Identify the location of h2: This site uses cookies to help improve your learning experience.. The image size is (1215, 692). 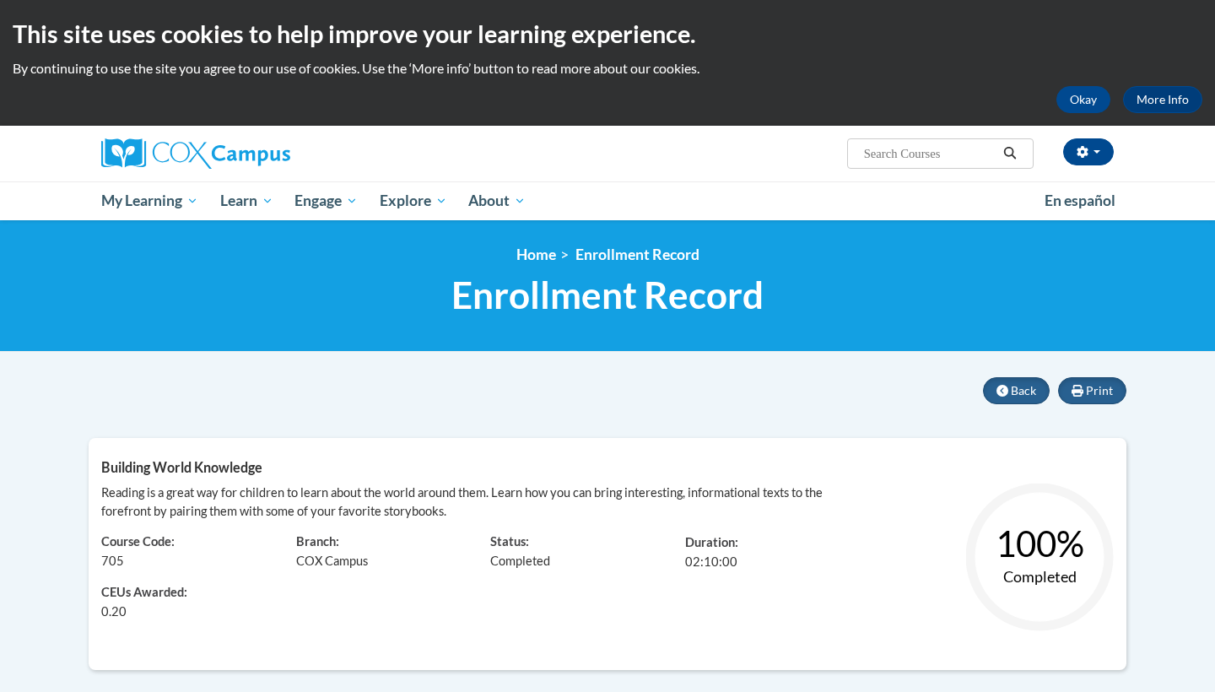
(608, 34).